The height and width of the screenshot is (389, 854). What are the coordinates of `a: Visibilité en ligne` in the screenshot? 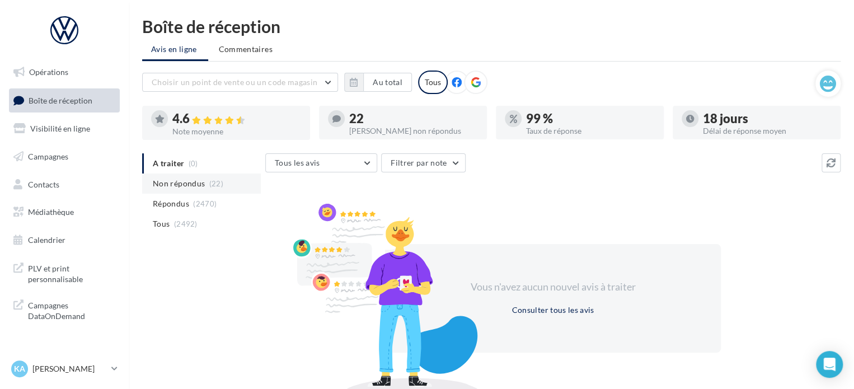 It's located at (64, 129).